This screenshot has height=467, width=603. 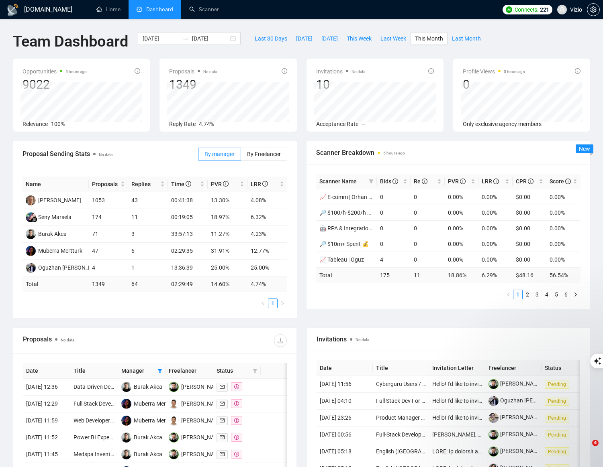 What do you see at coordinates (31, 251) in the screenshot?
I see `img: MM` at bounding box center [31, 251].